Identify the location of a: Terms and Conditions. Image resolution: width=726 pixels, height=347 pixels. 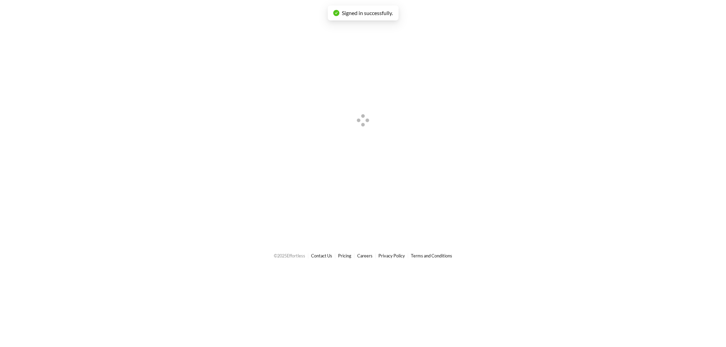
(432, 256).